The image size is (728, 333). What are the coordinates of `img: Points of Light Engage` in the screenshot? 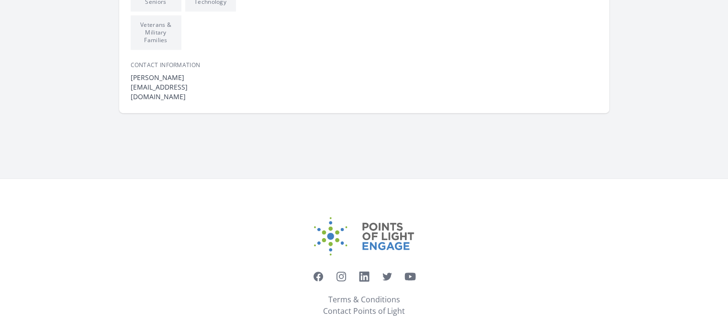 It's located at (364, 236).